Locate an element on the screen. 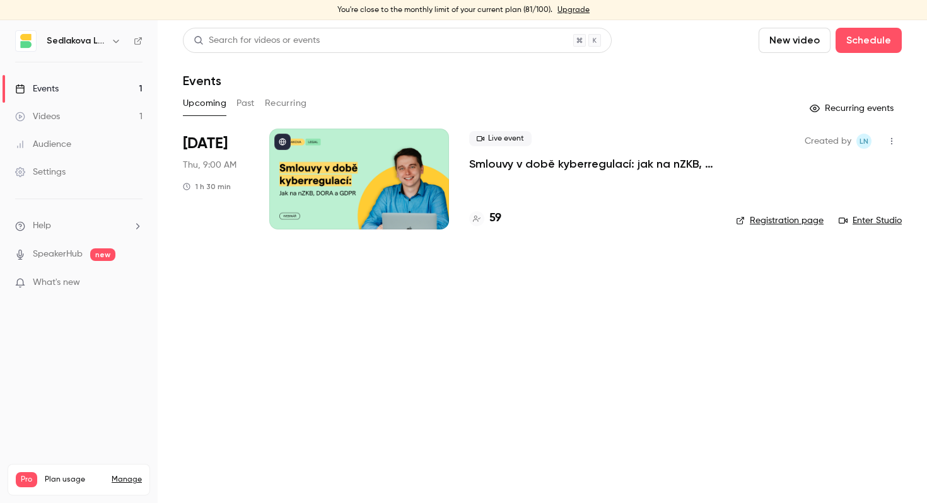 The width and height of the screenshot is (927, 503). button: Past is located at coordinates (245, 103).